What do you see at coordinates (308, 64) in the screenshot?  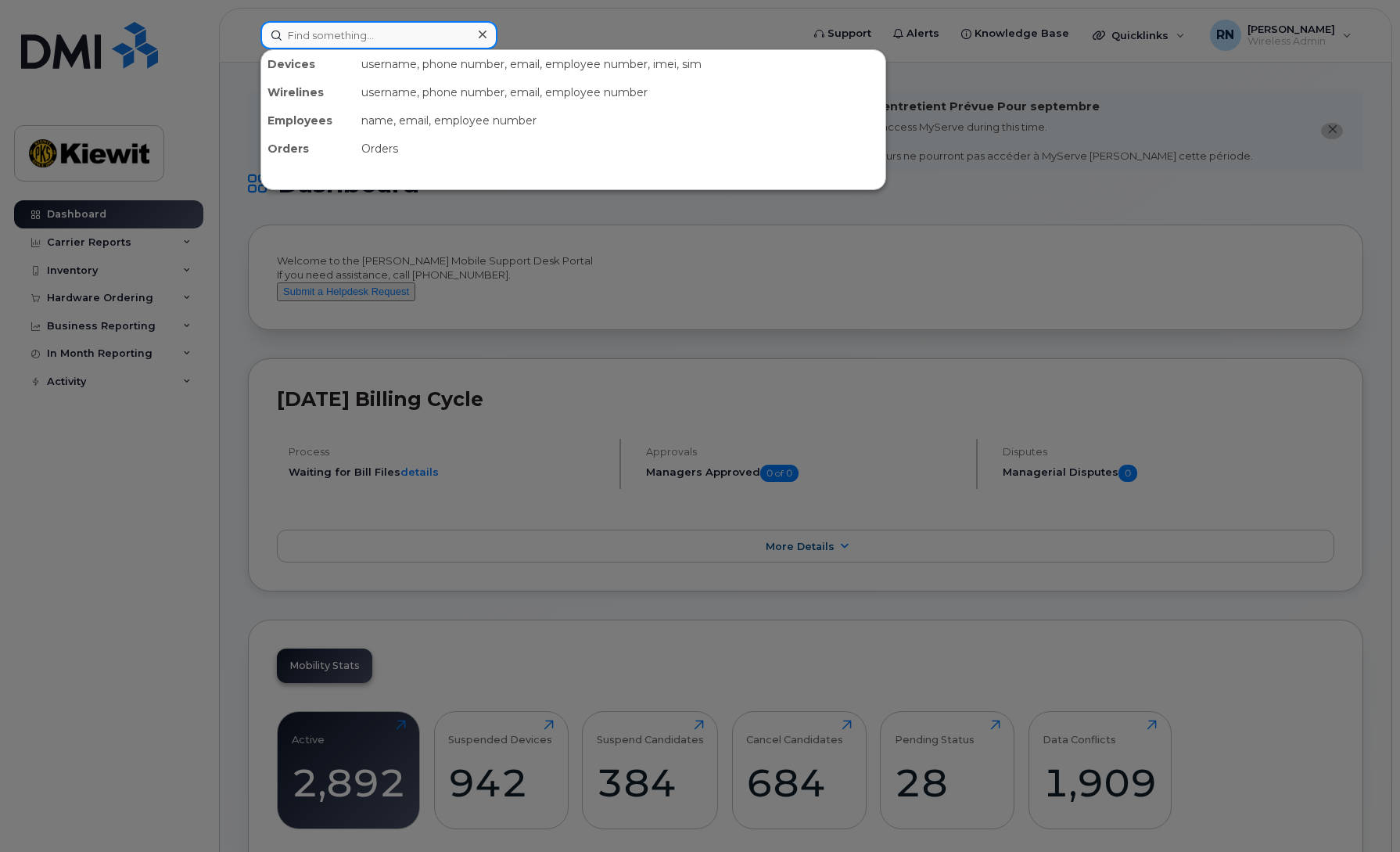 I see `div: Devices` at bounding box center [308, 64].